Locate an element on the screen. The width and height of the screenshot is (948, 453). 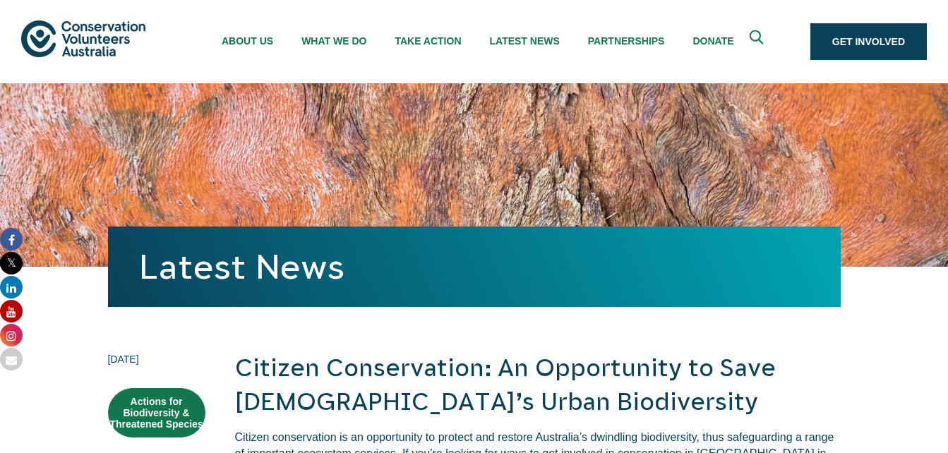
span: About Us is located at coordinates (247, 41).